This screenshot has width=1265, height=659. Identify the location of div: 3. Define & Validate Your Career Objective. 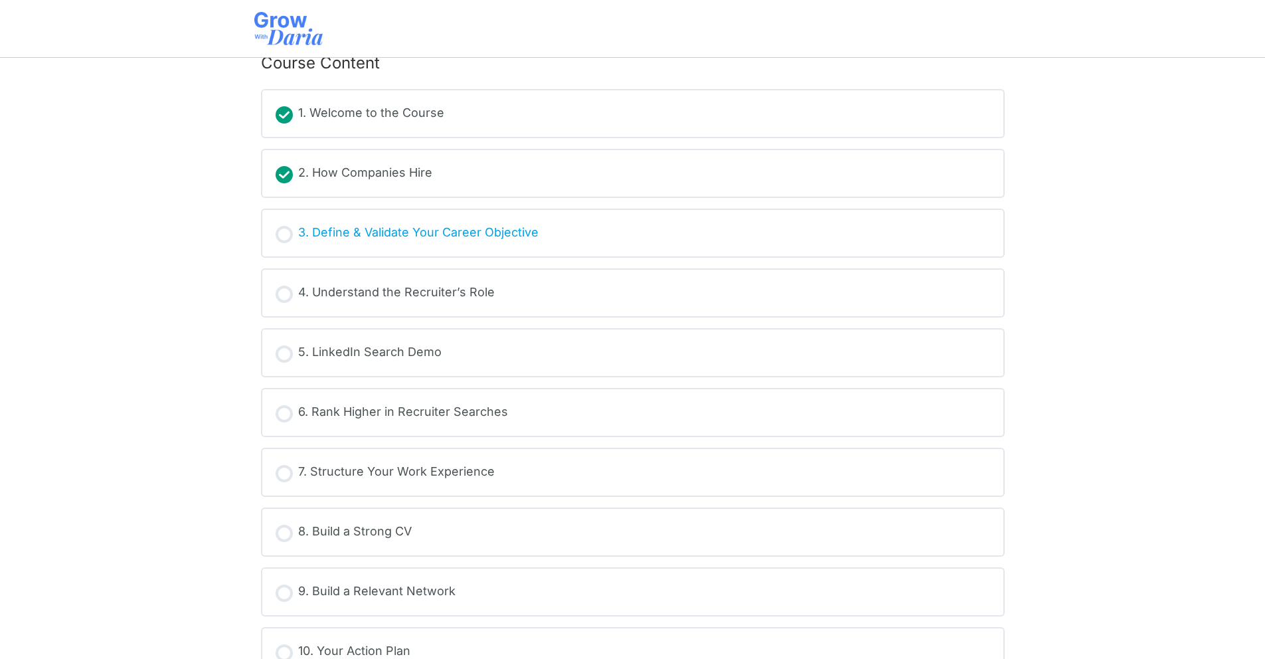
(418, 233).